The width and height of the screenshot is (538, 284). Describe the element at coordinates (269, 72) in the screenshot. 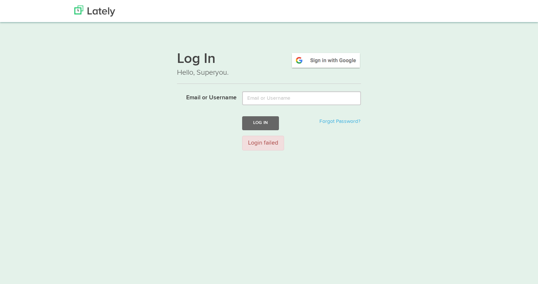

I see `p: Hello, Superyou.` at that location.